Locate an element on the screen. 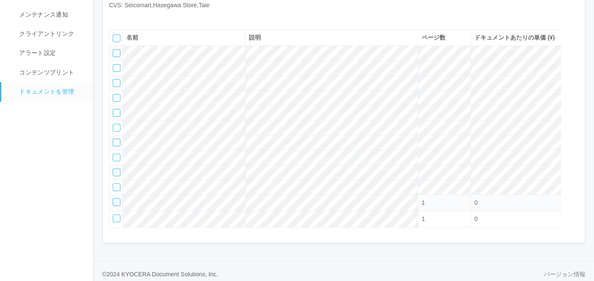 The width and height of the screenshot is (594, 281). span: アラート設定 is located at coordinates (36, 53).